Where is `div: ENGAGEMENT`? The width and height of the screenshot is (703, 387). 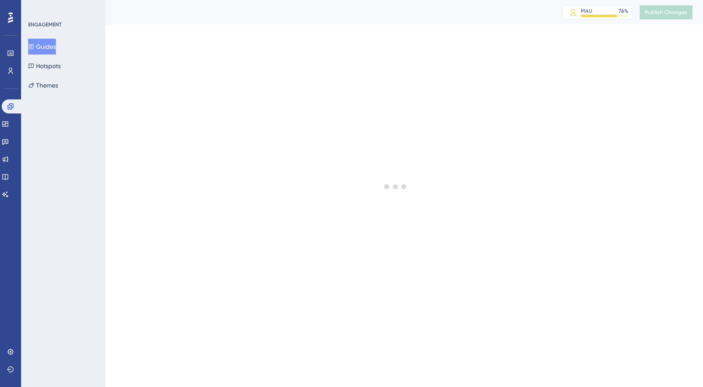
div: ENGAGEMENT is located at coordinates (45, 25).